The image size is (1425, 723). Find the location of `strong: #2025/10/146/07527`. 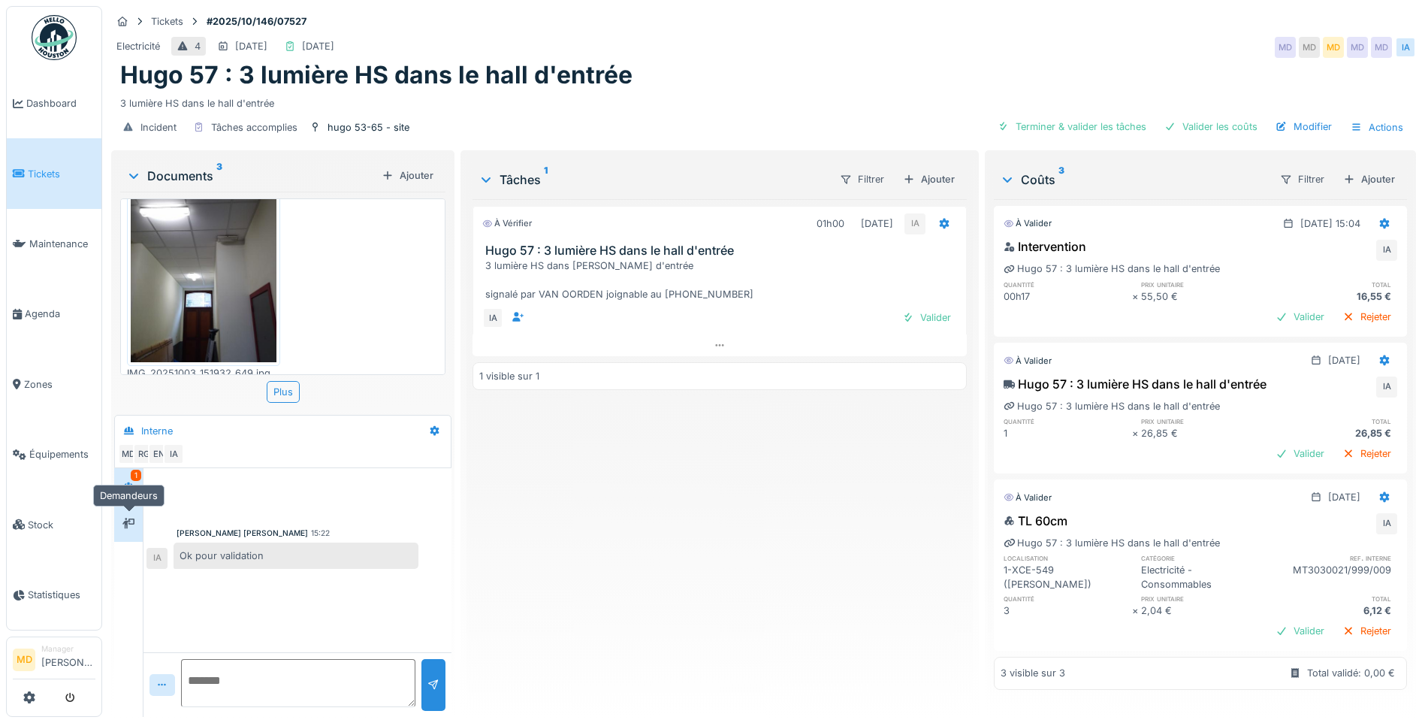

strong: #2025/10/146/07527 is located at coordinates (256, 21).